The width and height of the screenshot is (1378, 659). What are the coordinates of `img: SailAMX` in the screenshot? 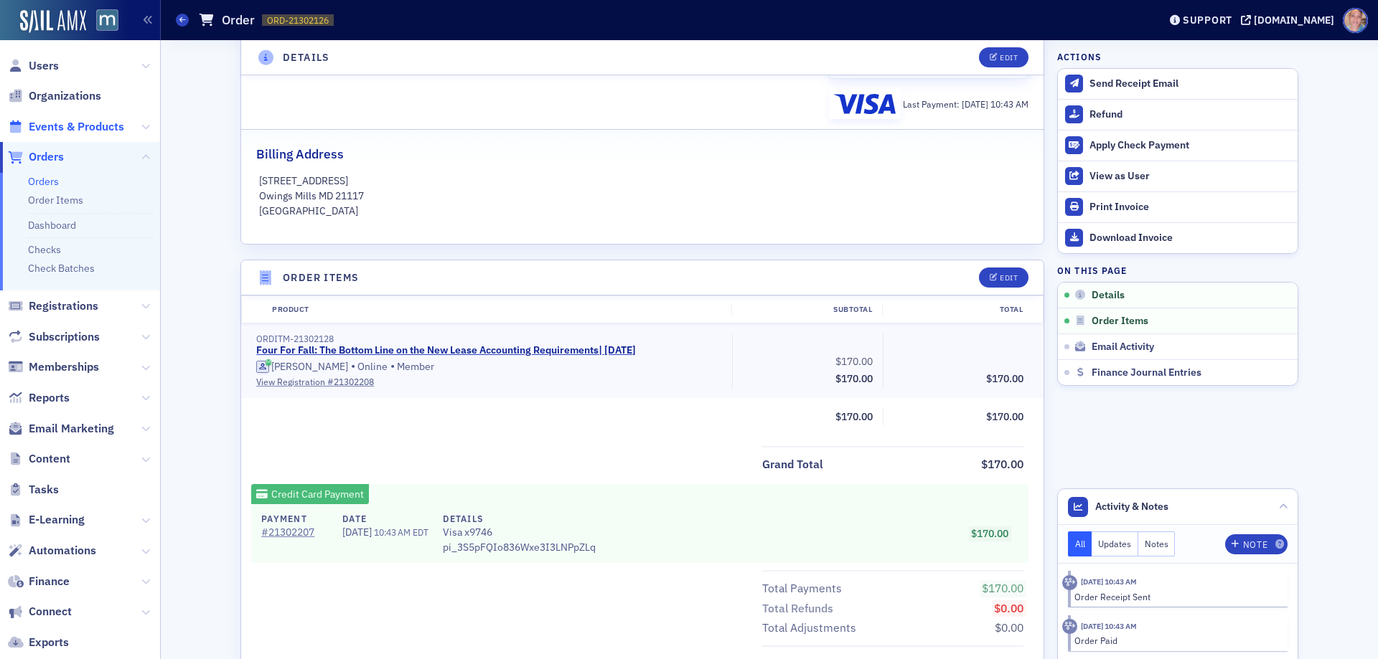 It's located at (107, 20).